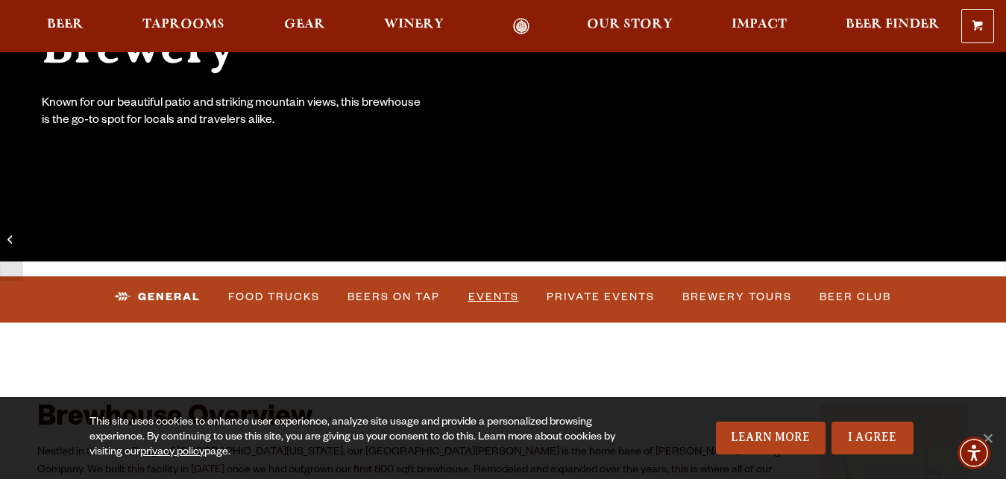 This screenshot has width=1006, height=479. What do you see at coordinates (65, 25) in the screenshot?
I see `span: Beer` at bounding box center [65, 25].